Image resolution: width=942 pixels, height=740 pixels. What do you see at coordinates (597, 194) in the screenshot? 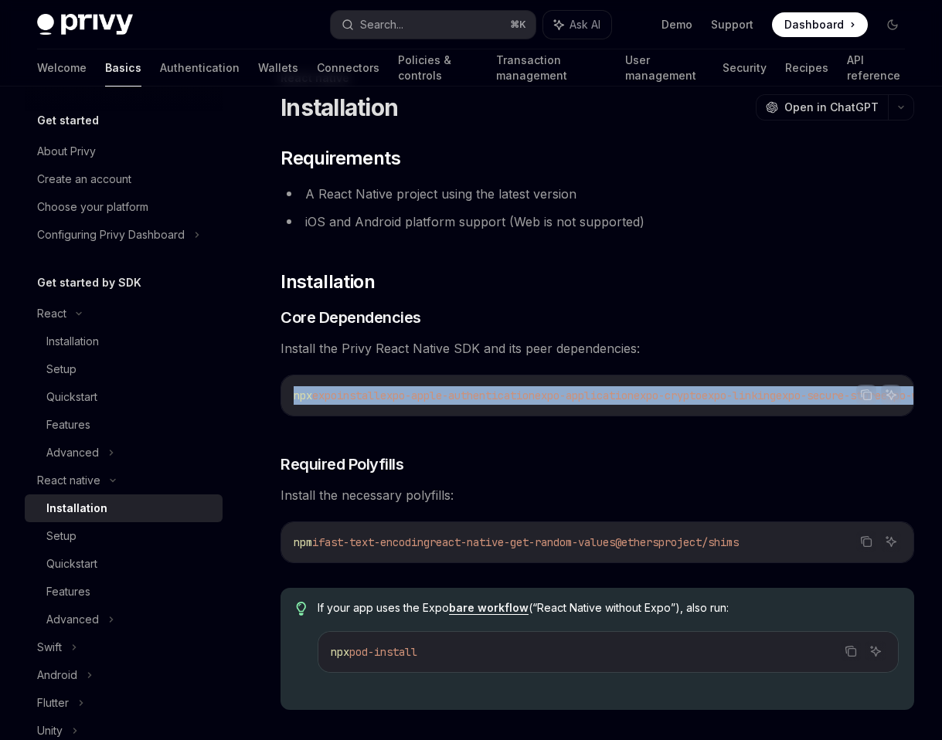
I see `li: A React Native project using the latest version` at bounding box center [597, 194].